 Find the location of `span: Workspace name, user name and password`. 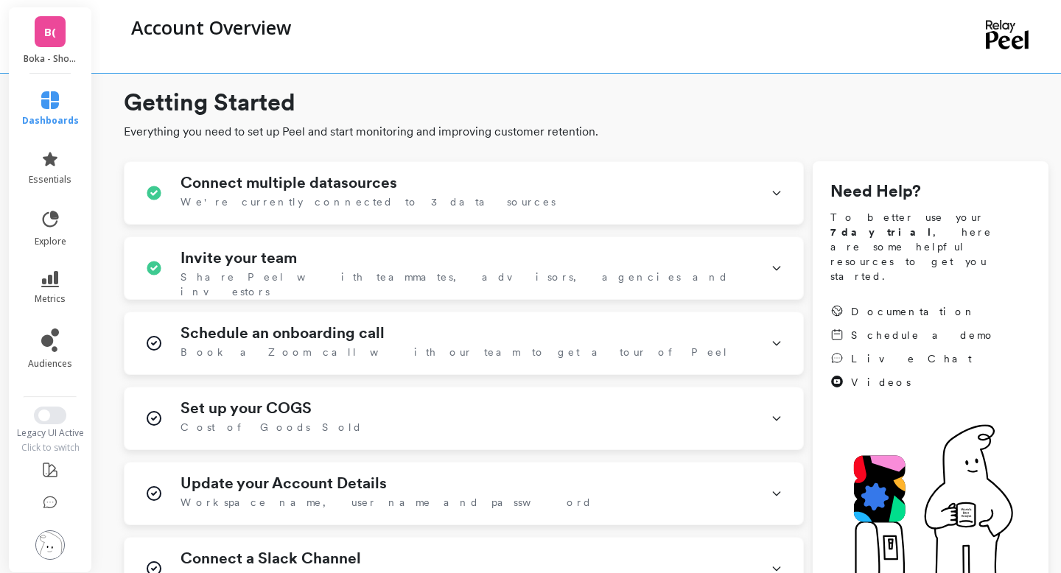

span: Workspace name, user name and password is located at coordinates (386, 503).